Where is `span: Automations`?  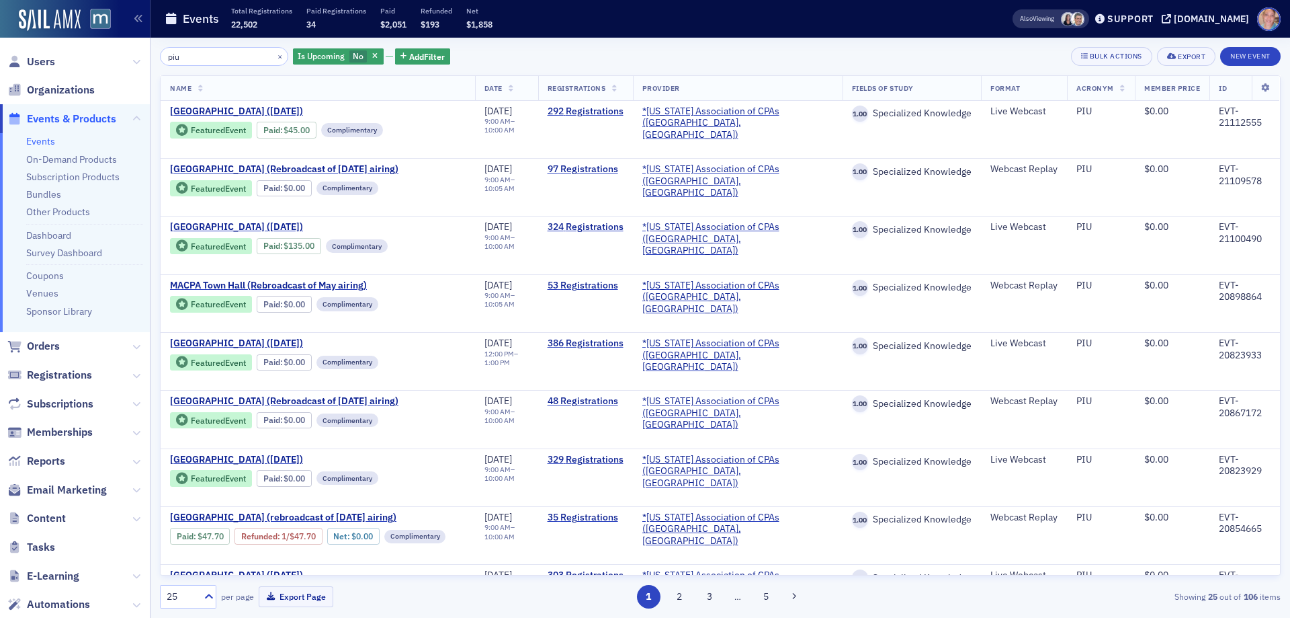 span: Automations is located at coordinates (58, 604).